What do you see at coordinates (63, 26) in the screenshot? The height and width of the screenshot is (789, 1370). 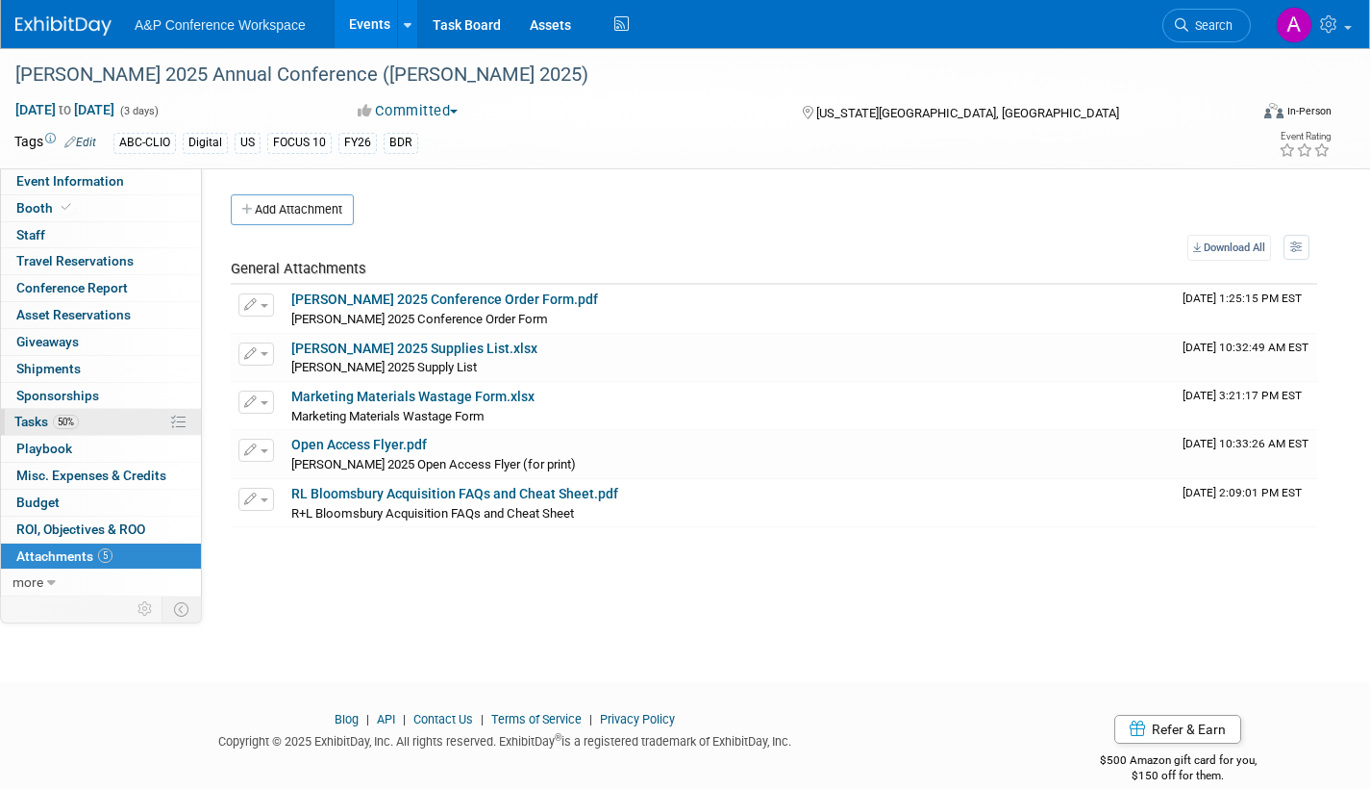 I see `img: ExhibitDay` at bounding box center [63, 26].